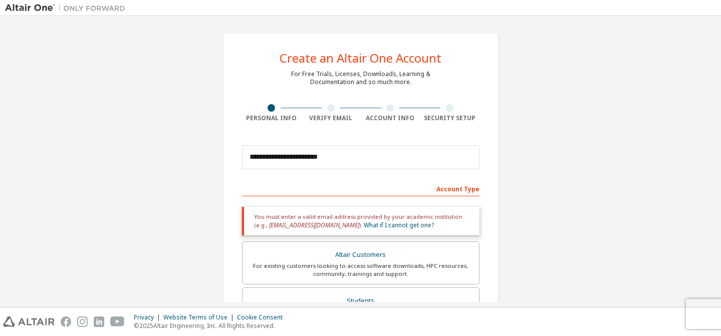 This screenshot has height=336, width=721. Describe the element at coordinates (360, 58) in the screenshot. I see `div: Create an Altair One Account` at that location.